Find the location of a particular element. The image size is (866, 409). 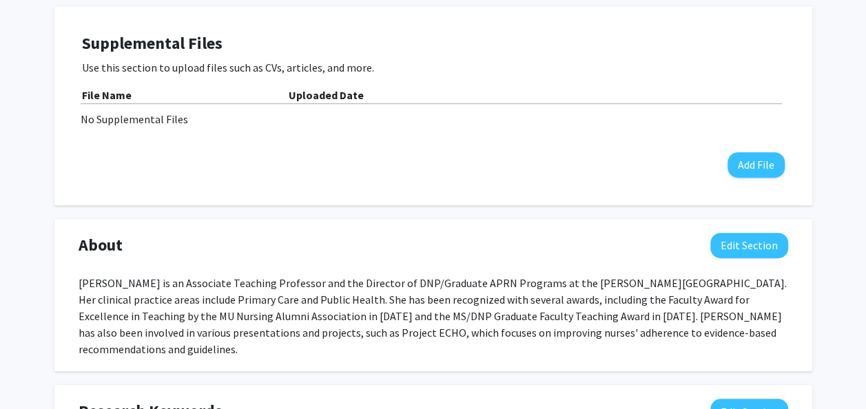

b: Uploaded Date is located at coordinates (326, 95).